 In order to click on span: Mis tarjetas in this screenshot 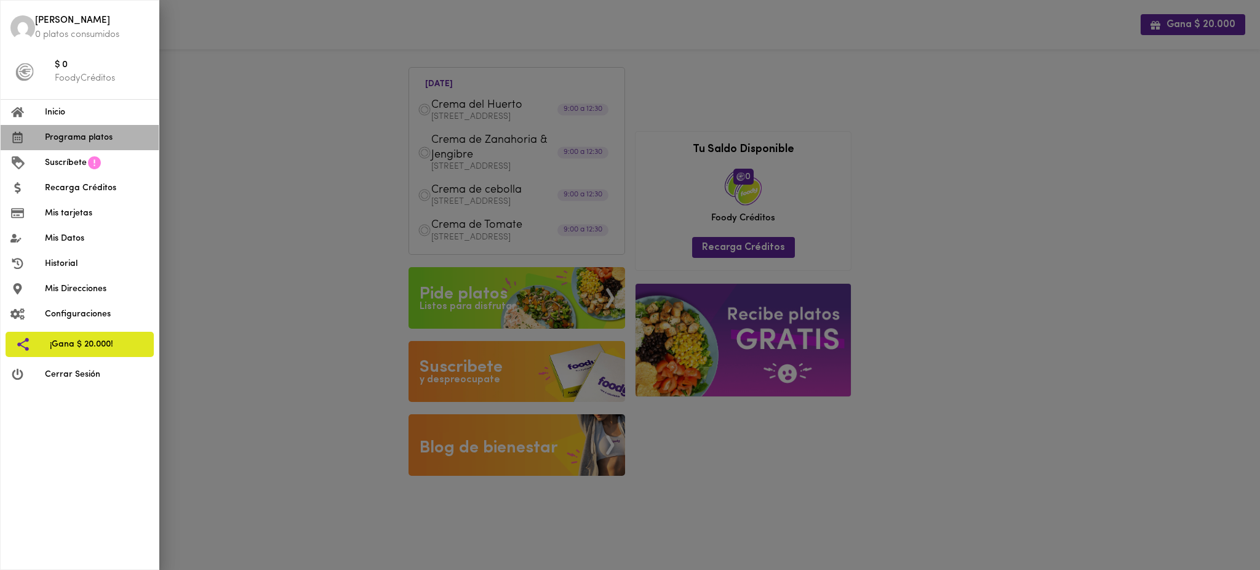, I will do `click(97, 213)`.